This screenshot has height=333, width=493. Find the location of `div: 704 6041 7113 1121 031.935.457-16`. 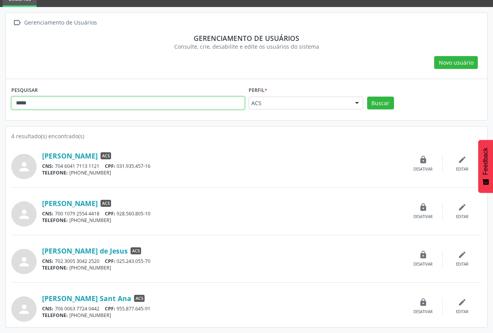

div: 704 6041 7113 1121 031.935.457-16 is located at coordinates (223, 166).